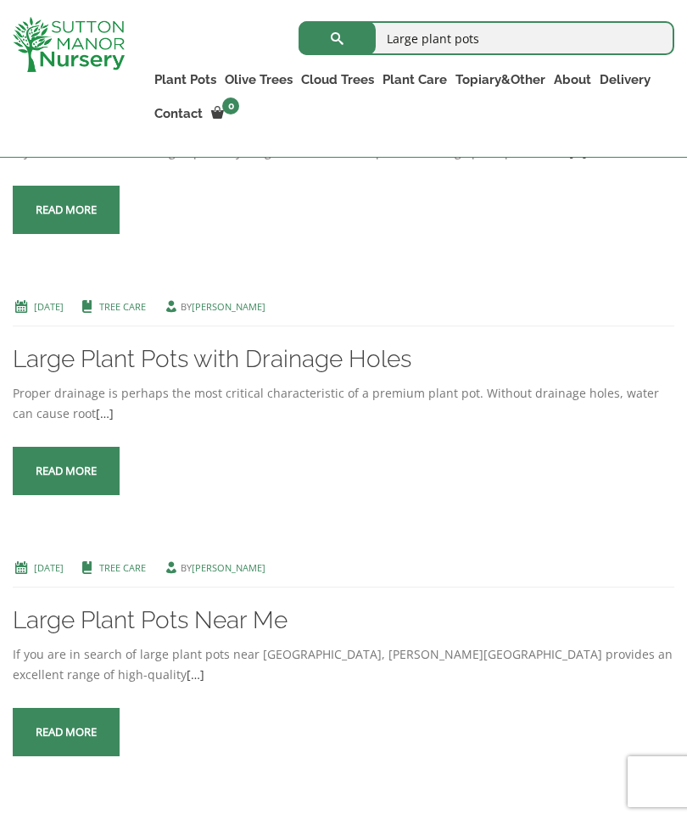  Describe the element at coordinates (178, 114) in the screenshot. I see `a: Contact` at that location.